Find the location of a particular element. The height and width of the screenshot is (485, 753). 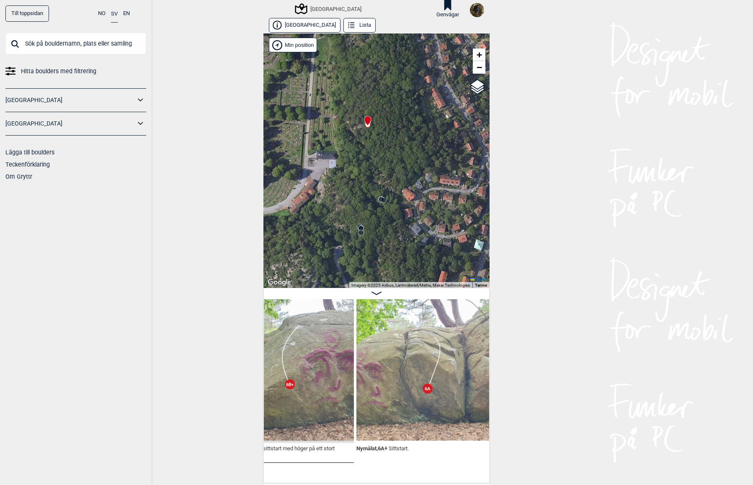

img: Parkbanken is located at coordinates (283, 370).